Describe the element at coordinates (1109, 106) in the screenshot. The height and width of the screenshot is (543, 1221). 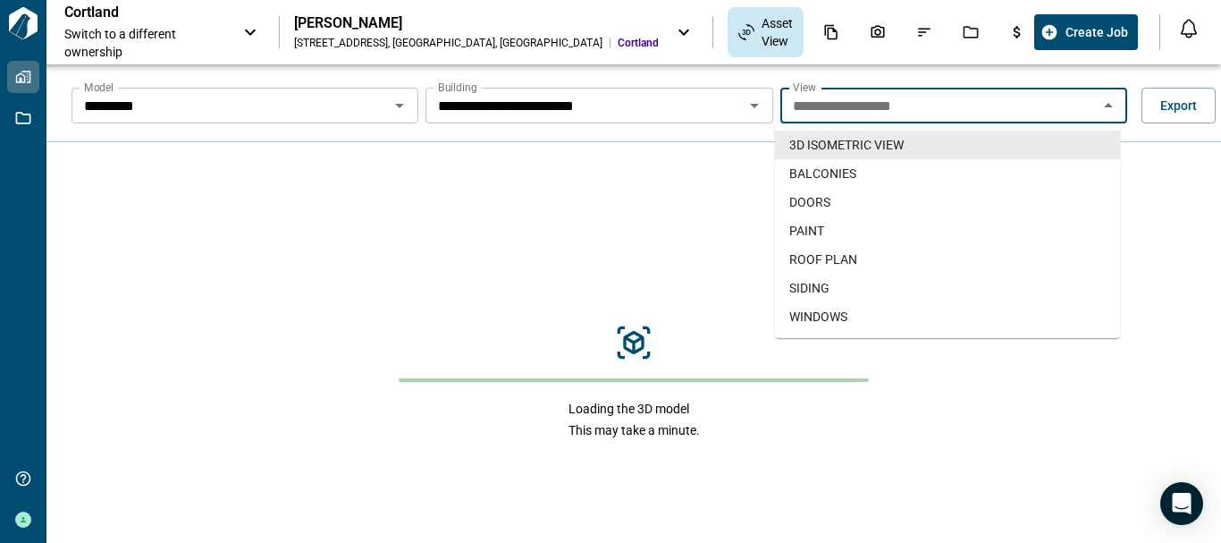
I see `button: Close` at that location.